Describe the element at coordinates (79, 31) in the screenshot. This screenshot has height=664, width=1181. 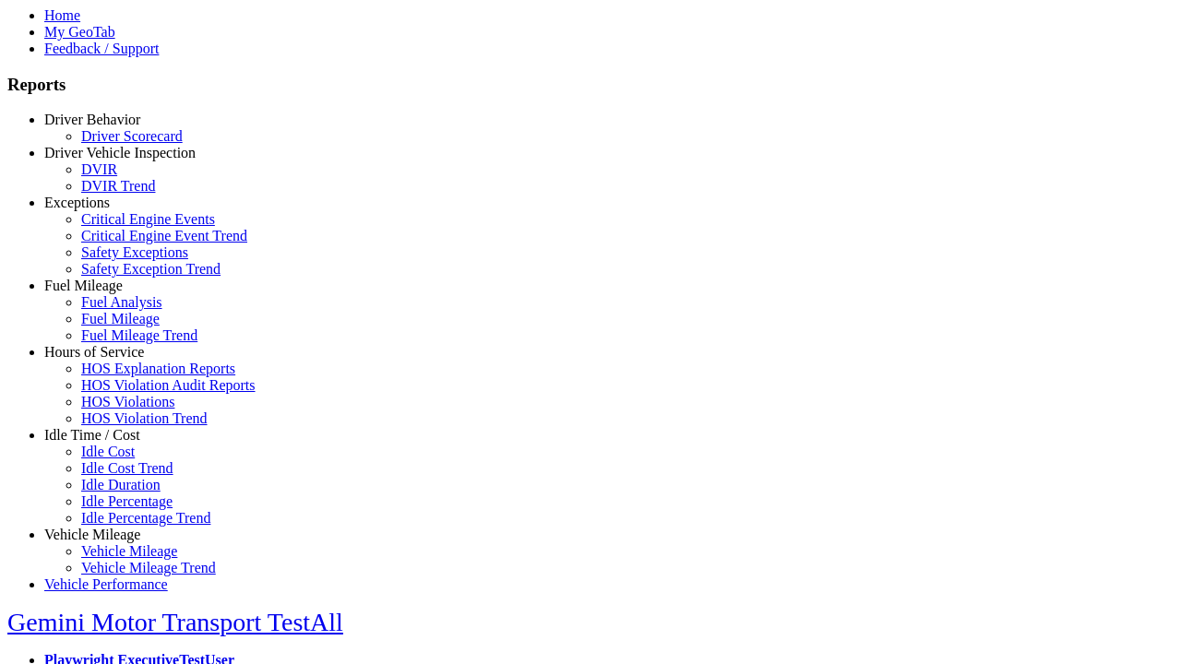
I see `a: My GeoTab` at that location.